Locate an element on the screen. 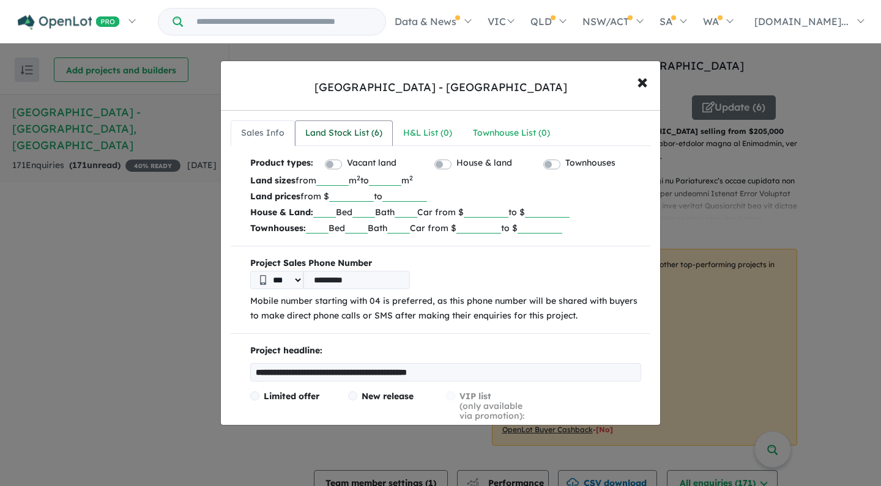  img: Openlot PRO Logo White is located at coordinates (69, 22).